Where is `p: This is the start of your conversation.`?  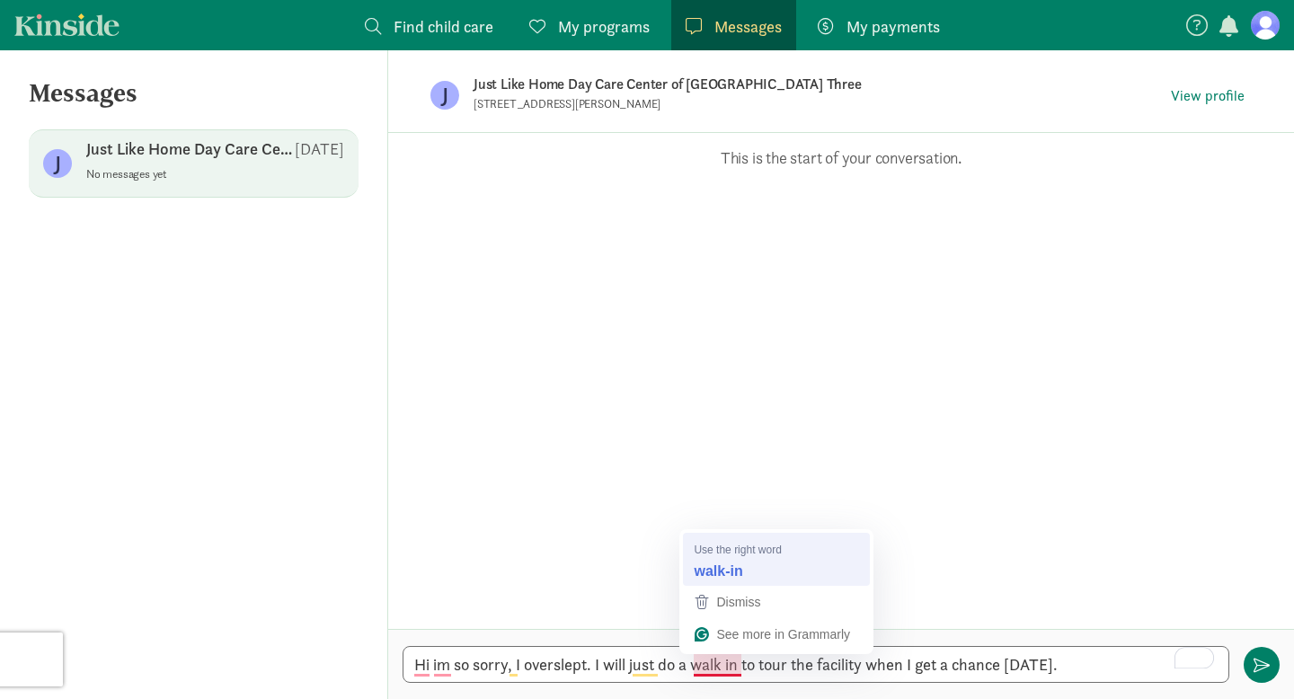
p: This is the start of your conversation. is located at coordinates (841, 158).